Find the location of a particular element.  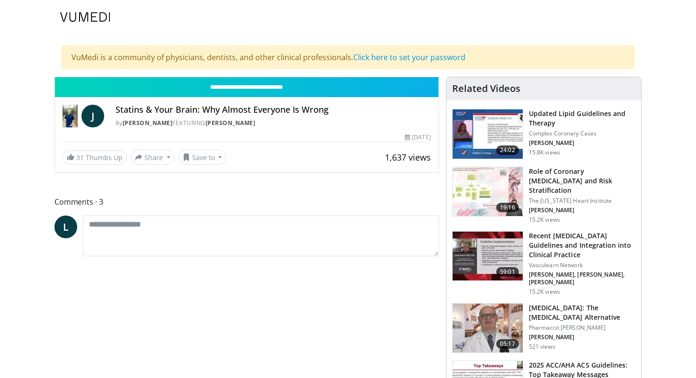

a: J is located at coordinates (93, 116).